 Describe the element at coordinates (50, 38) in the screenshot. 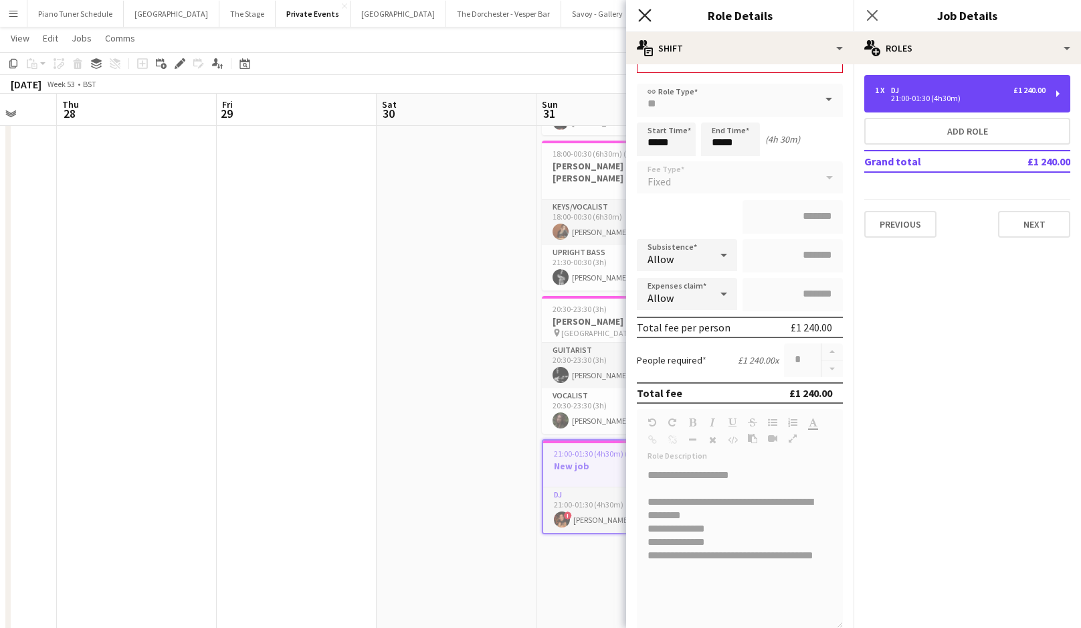

I see `span: Edit` at that location.